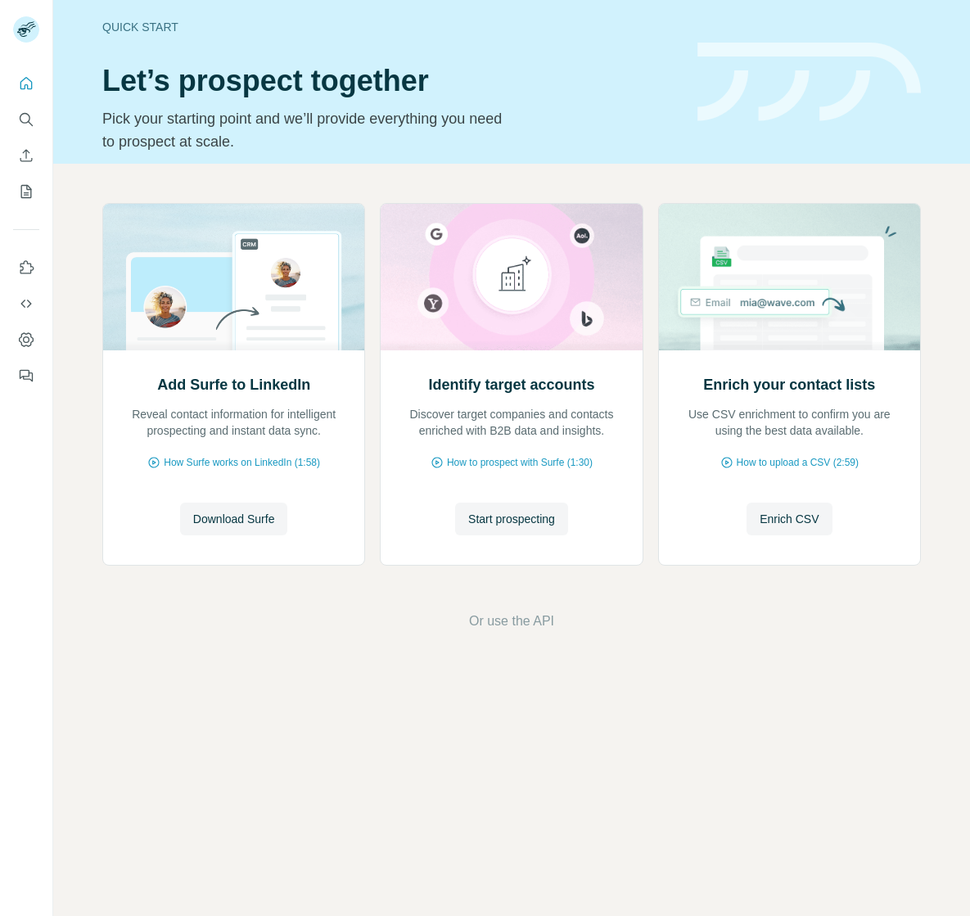 This screenshot has width=970, height=916. I want to click on button: Download Surfe, so click(234, 519).